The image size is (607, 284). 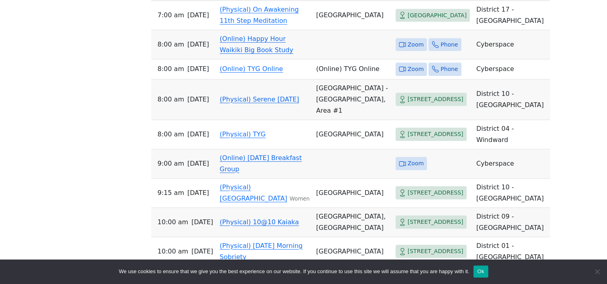 I want to click on span: No, so click(x=597, y=272).